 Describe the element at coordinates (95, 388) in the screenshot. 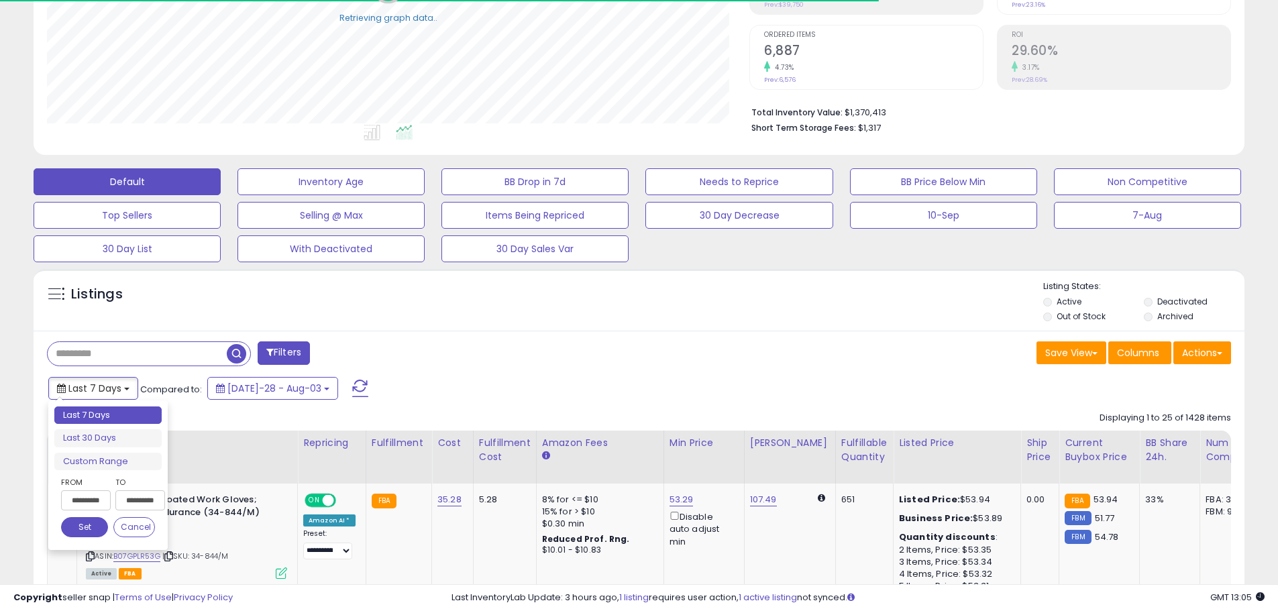

I see `span: Last 7 Days` at that location.